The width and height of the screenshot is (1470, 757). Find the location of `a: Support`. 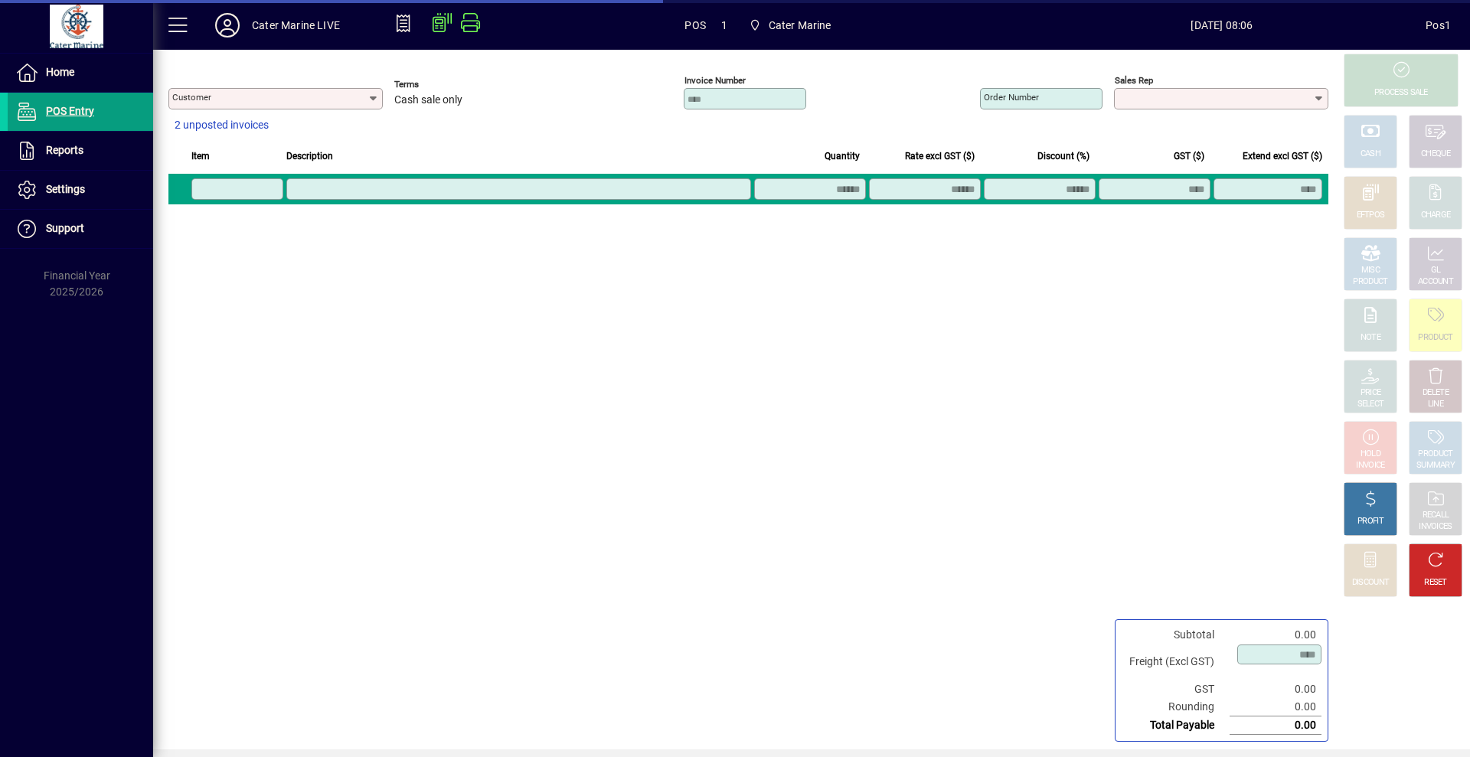

a: Support is located at coordinates (80, 229).